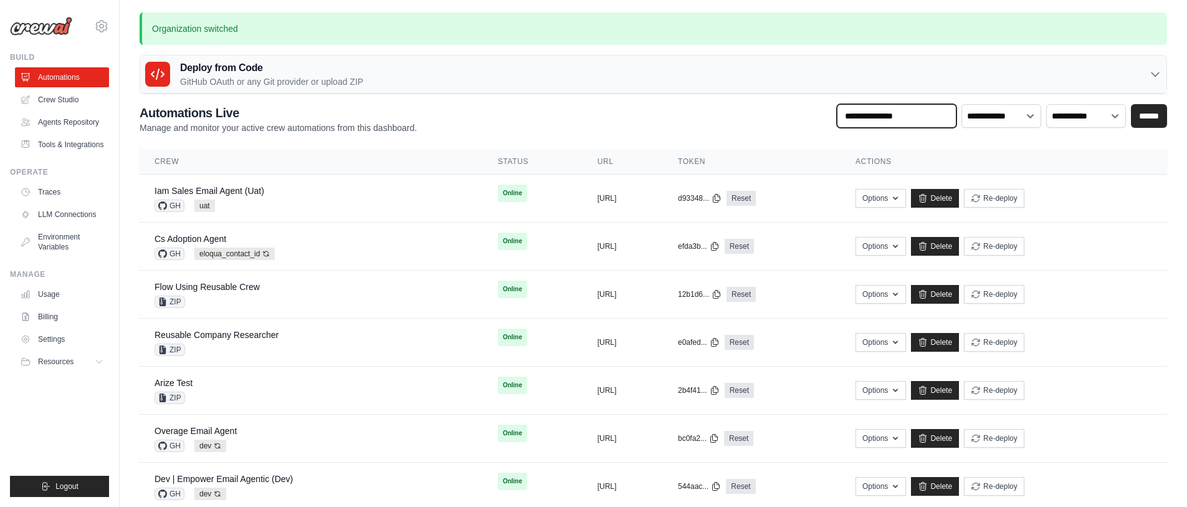 This screenshot has width=1187, height=507. What do you see at coordinates (196, 431) in the screenshot?
I see `a: Overage Email Agent` at bounding box center [196, 431].